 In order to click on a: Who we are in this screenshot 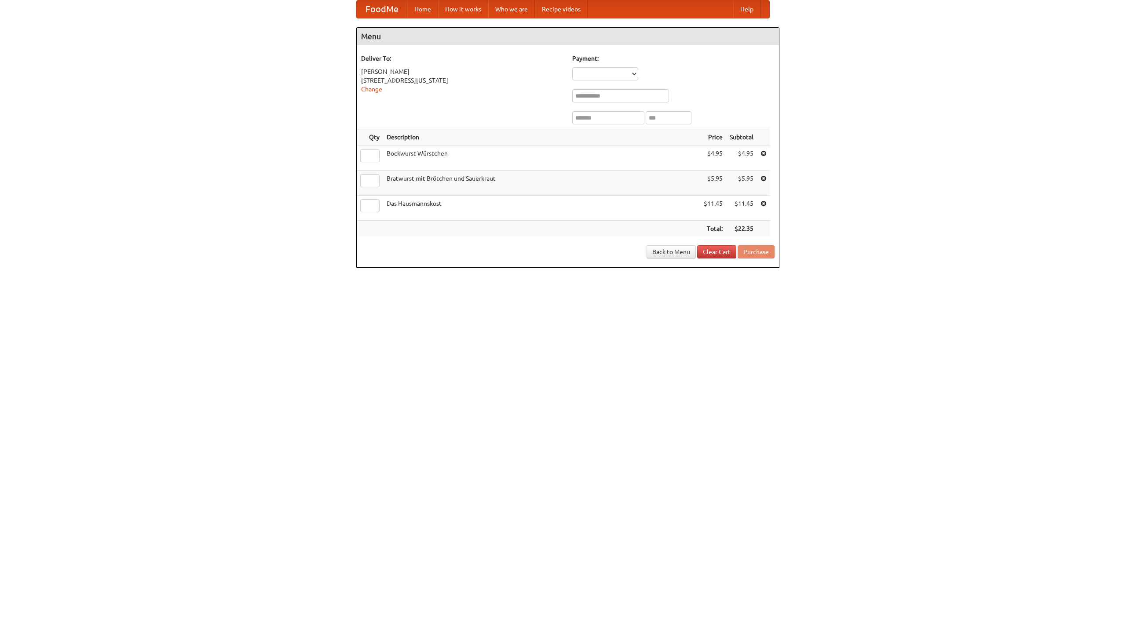, I will do `click(512, 9)`.